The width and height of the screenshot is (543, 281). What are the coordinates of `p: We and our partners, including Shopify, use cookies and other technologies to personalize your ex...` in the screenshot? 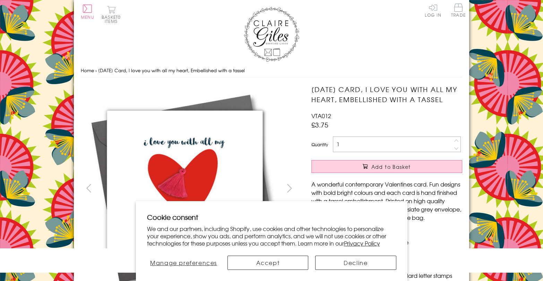 It's located at (272, 236).